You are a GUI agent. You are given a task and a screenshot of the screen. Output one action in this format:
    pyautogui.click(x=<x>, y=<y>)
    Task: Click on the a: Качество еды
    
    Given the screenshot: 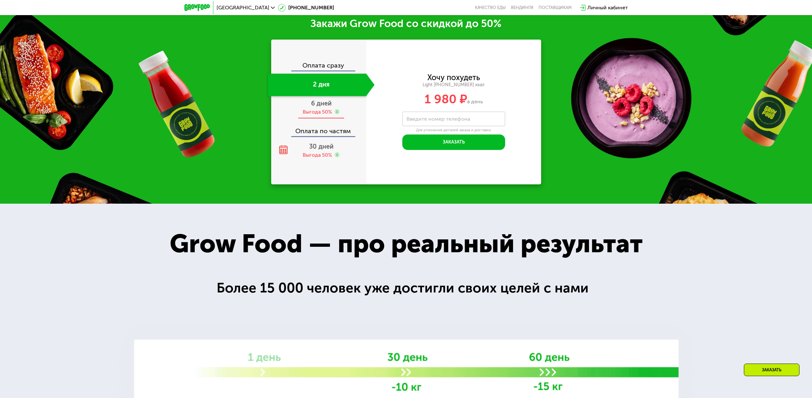 What is the action you would take?
    pyautogui.click(x=490, y=8)
    